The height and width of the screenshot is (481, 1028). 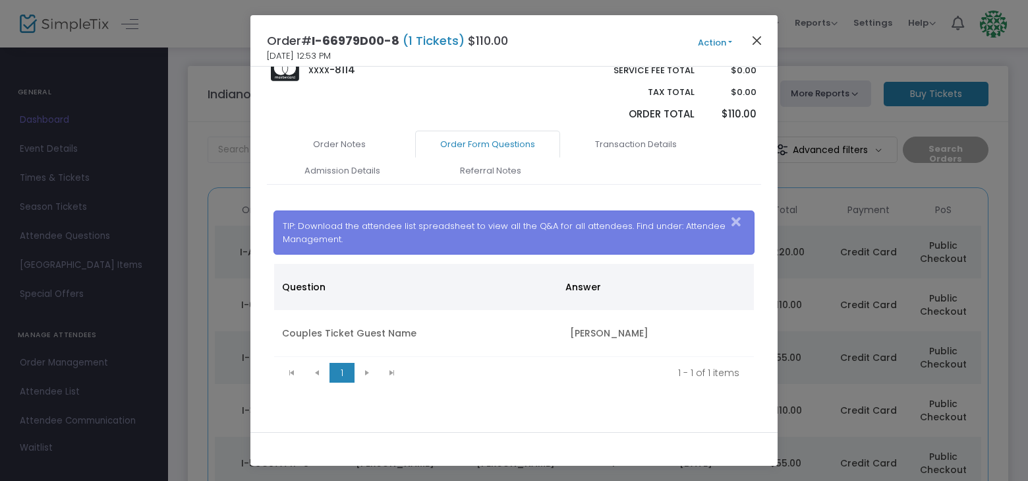 I want to click on p: $110.00, so click(x=732, y=114).